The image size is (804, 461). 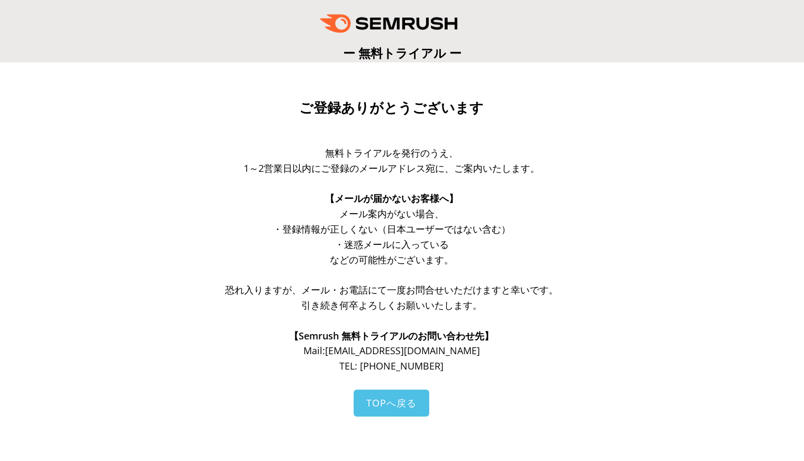 I want to click on span: ー 無料トライアル ー, so click(x=402, y=53).